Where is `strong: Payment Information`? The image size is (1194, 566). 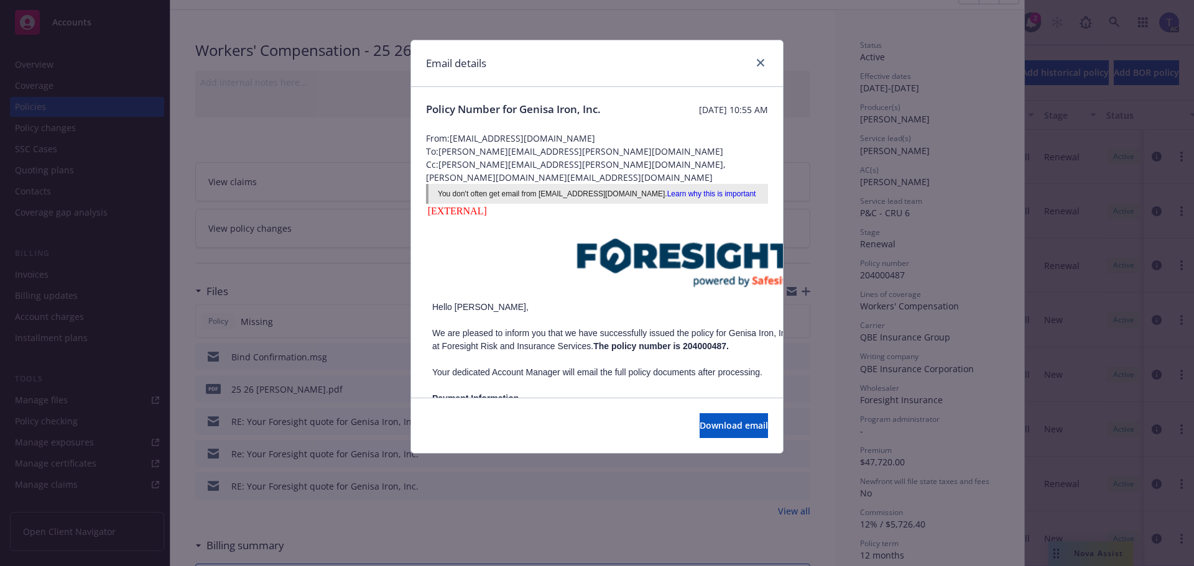 strong: Payment Information is located at coordinates (475, 399).